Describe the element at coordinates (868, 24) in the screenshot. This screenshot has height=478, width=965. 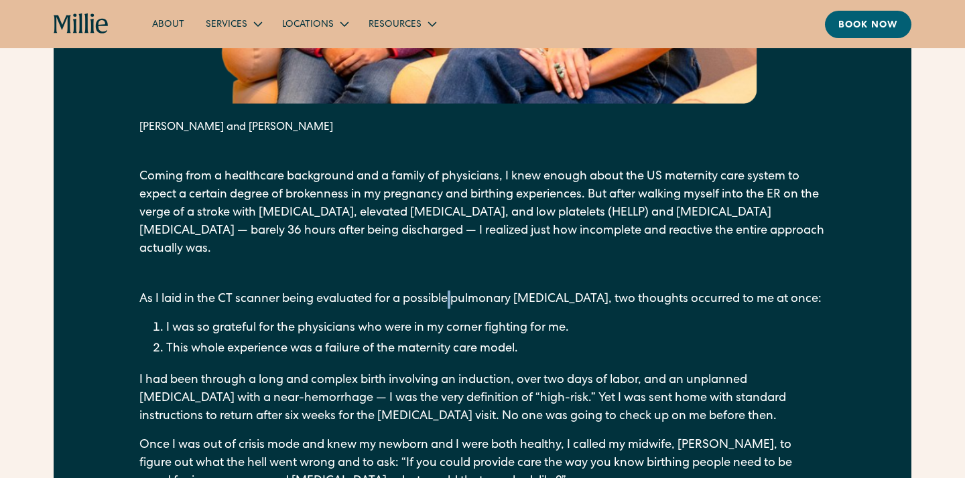
I see `a: Book now` at that location.